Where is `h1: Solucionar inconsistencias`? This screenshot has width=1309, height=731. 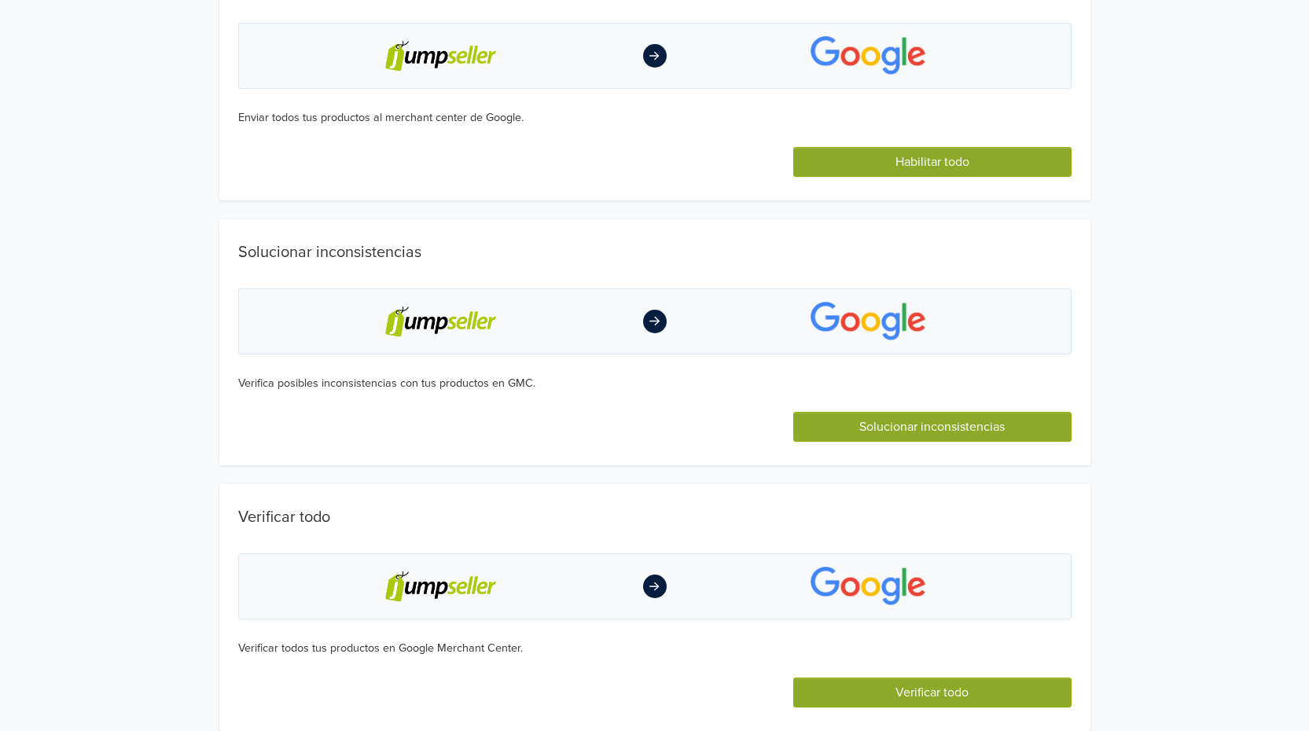 h1: Solucionar inconsistencias is located at coordinates (655, 252).